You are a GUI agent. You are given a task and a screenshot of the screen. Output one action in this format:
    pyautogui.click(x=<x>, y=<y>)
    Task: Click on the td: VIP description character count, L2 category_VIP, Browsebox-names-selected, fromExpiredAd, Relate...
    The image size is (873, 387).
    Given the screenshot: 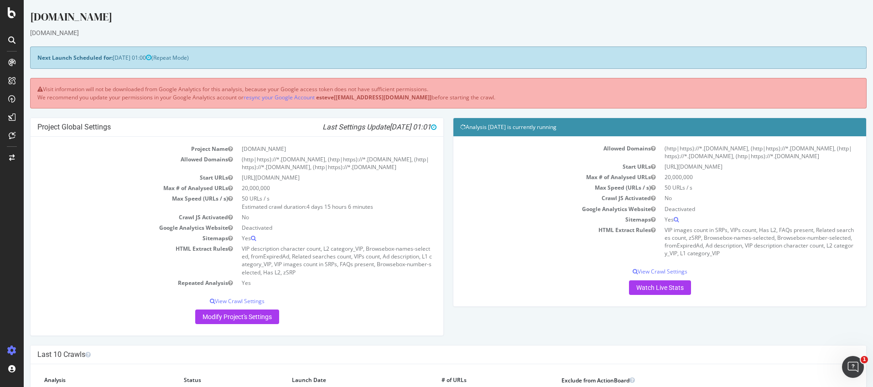 What is the action you would take?
    pyautogui.click(x=313, y=260)
    